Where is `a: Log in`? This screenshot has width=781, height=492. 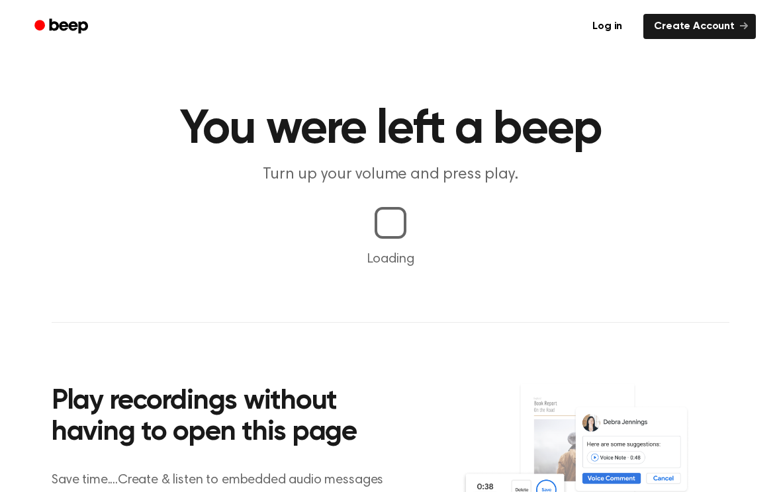
a: Log in is located at coordinates (607, 26).